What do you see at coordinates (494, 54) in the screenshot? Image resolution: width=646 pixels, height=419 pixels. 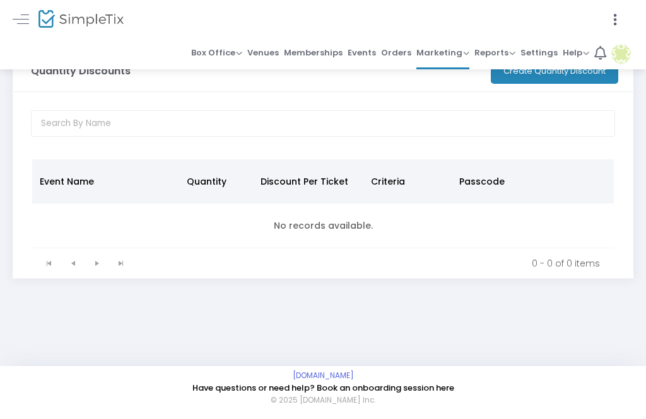 I see `a: Reports` at bounding box center [494, 54].